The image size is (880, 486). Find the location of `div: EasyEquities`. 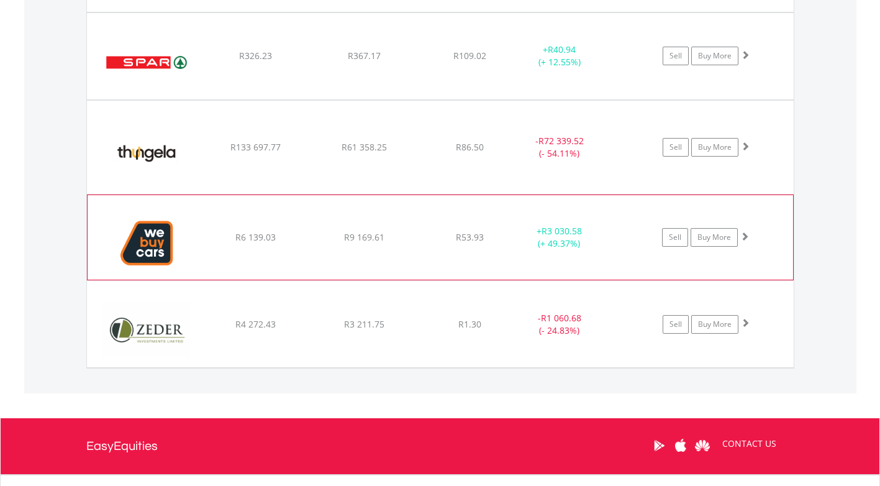

div: EasyEquities is located at coordinates (122, 446).